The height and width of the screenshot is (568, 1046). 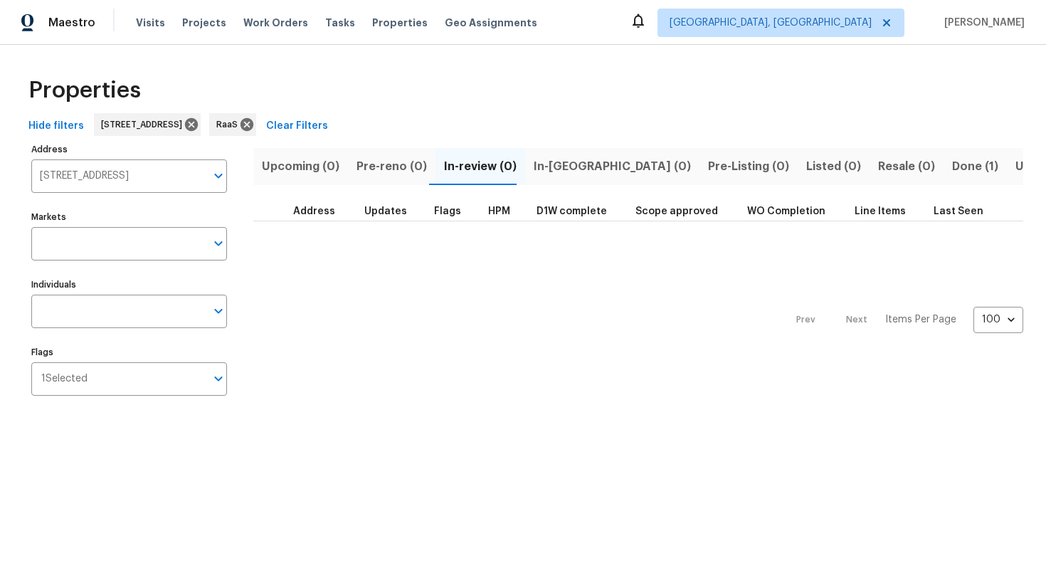 I want to click on div: 100, so click(x=998, y=319).